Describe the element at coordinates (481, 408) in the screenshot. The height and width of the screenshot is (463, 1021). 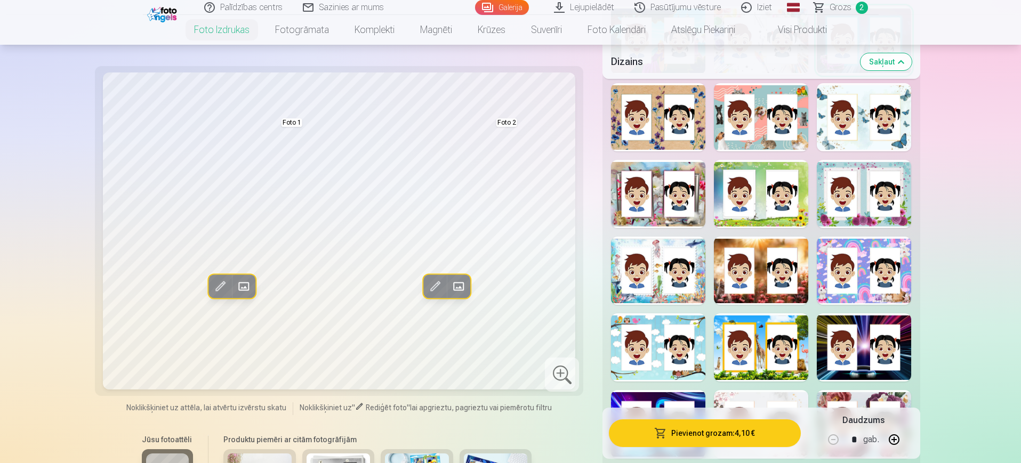
I see `span: lai apgrieztu, pagrieztu vai piemērotu filtru` at that location.